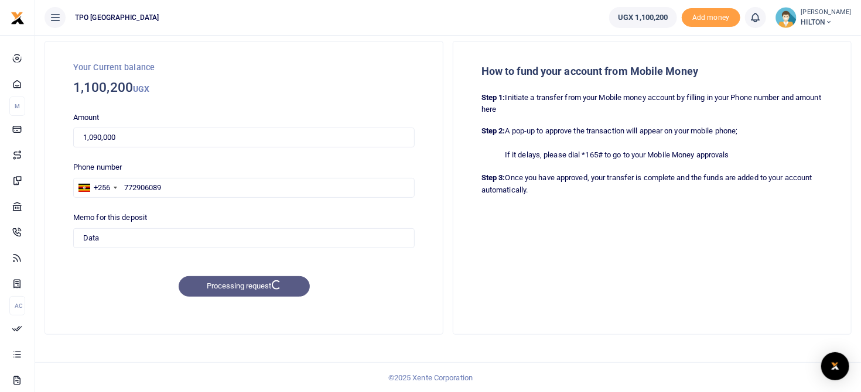 The height and width of the screenshot is (392, 861). Describe the element at coordinates (642, 18) in the screenshot. I see `span: UGX 1,100,200` at that location.